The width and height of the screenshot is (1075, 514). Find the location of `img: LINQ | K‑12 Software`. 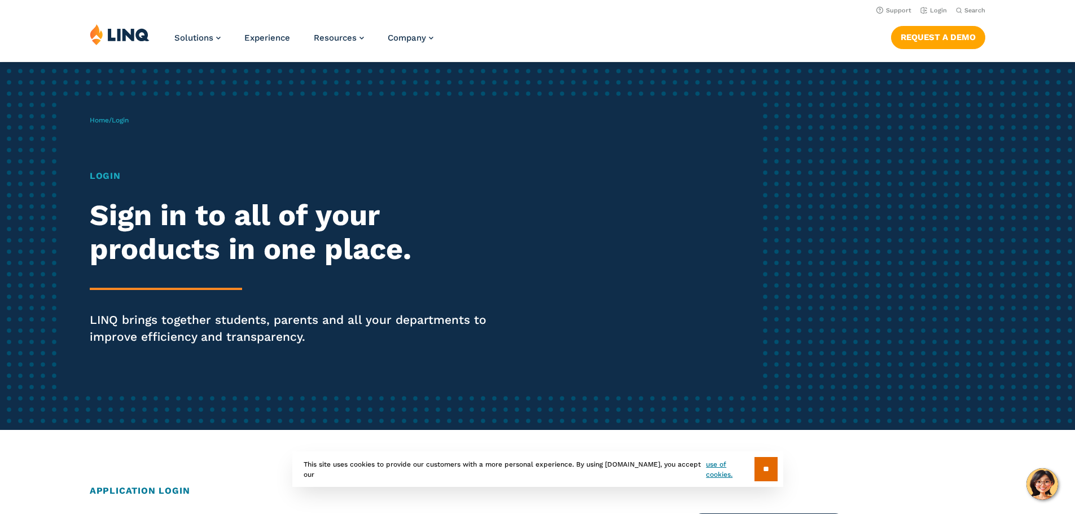

img: LINQ | K‑12 Software is located at coordinates (120, 34).